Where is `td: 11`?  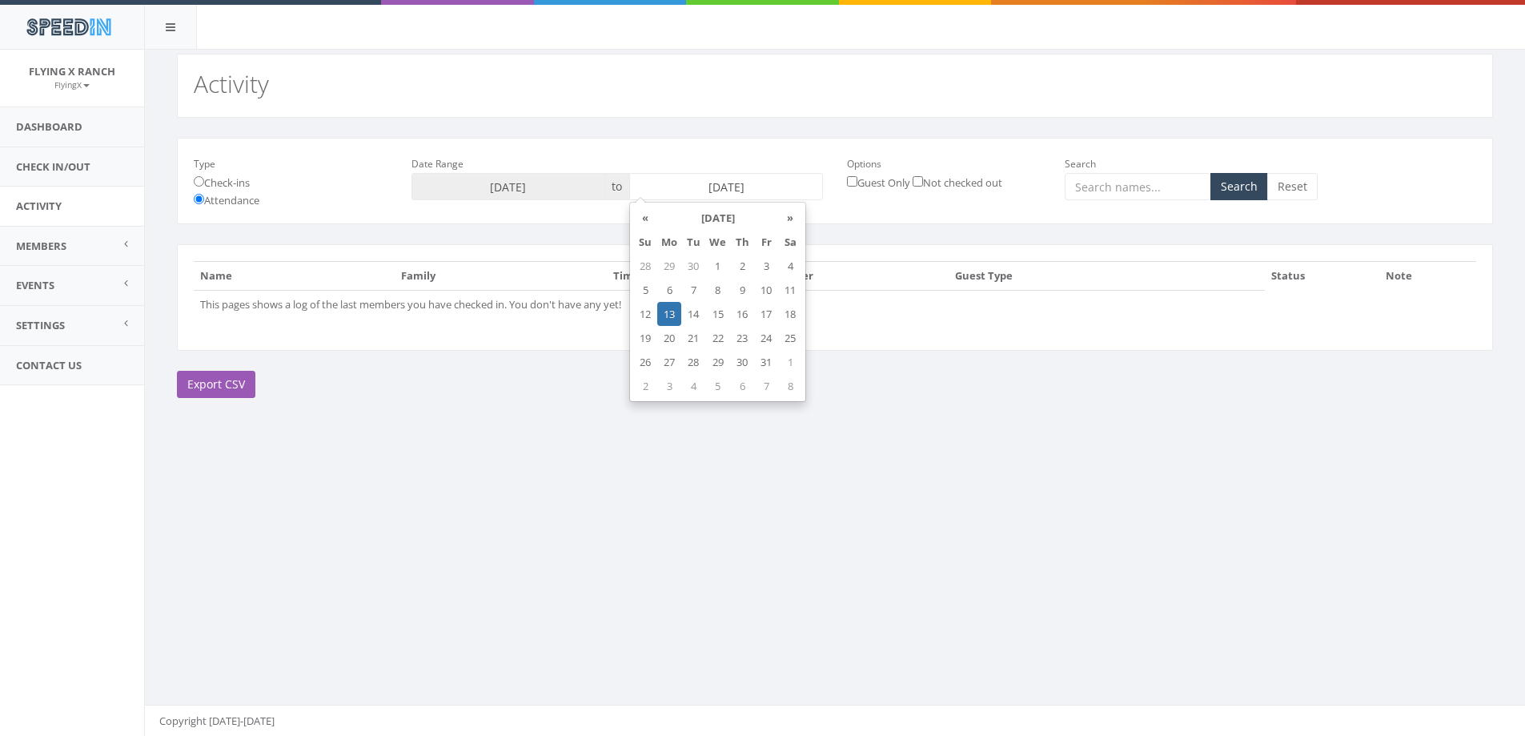
td: 11 is located at coordinates (790, 290).